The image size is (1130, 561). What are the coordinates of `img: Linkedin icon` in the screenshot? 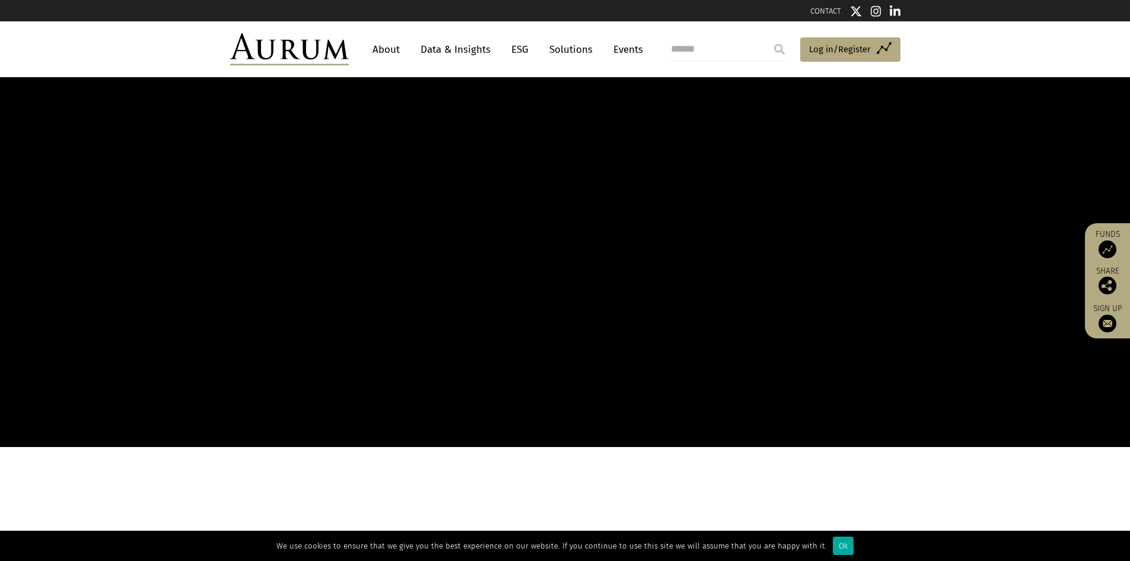 It's located at (895, 11).